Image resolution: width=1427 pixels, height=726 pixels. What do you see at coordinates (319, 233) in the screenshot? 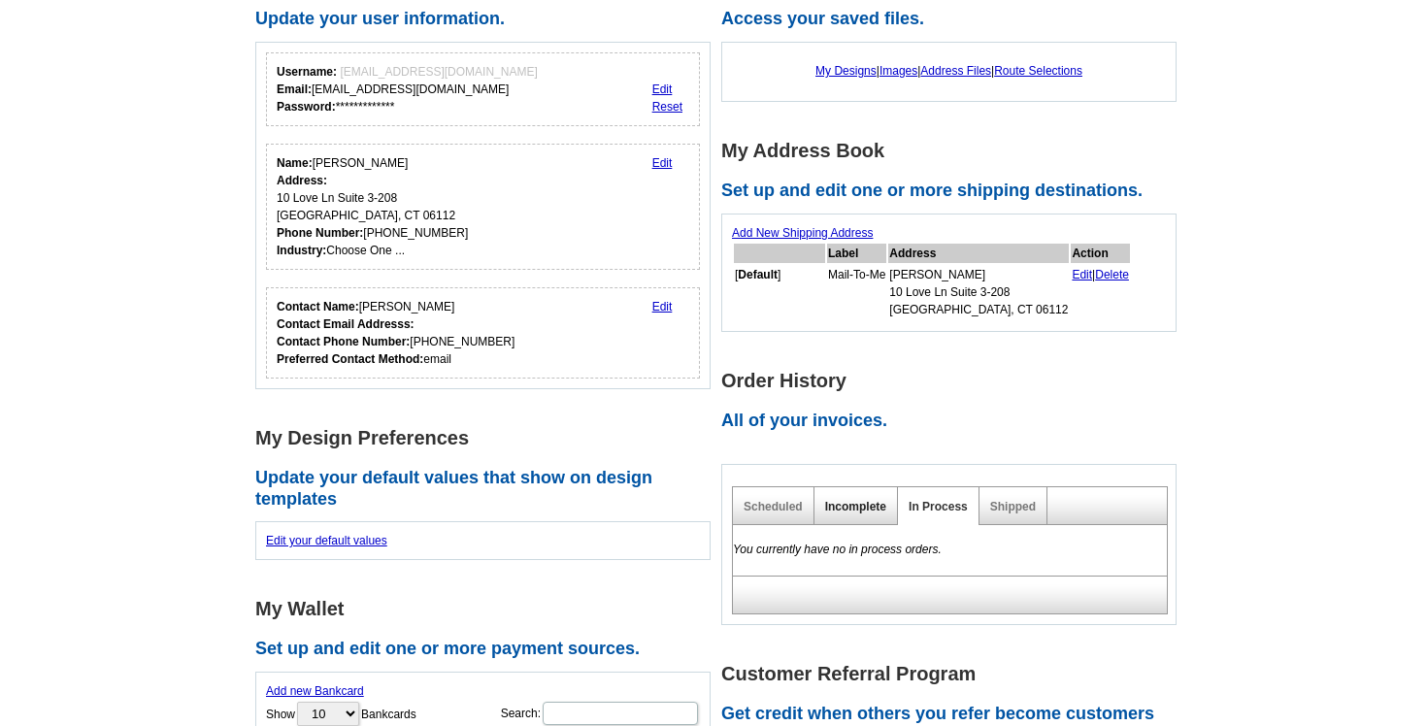
I see `strong: Phone Number:` at bounding box center [319, 233].